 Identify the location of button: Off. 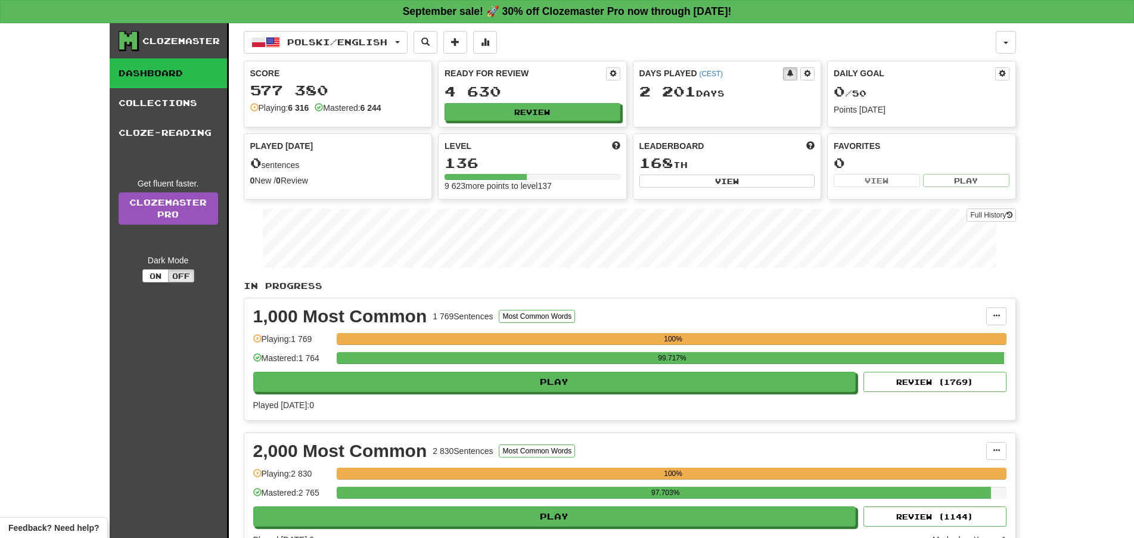
(181, 276).